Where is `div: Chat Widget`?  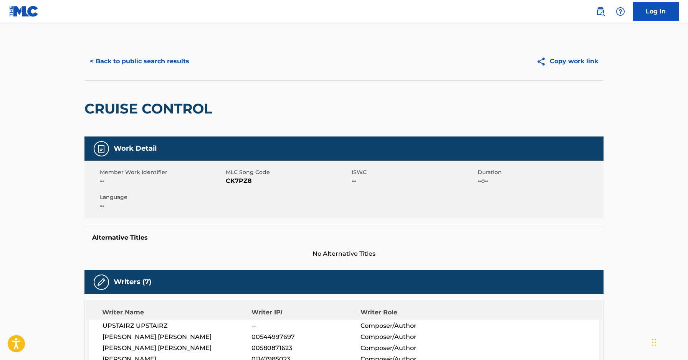 div: Chat Widget is located at coordinates (668, 342).